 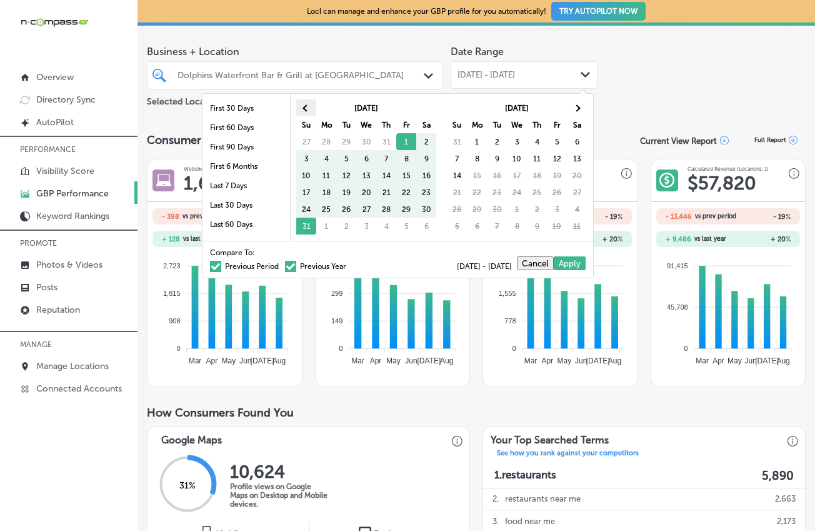 What do you see at coordinates (172, 293) in the screenshot?
I see `tspan: 1,815` at bounding box center [172, 293].